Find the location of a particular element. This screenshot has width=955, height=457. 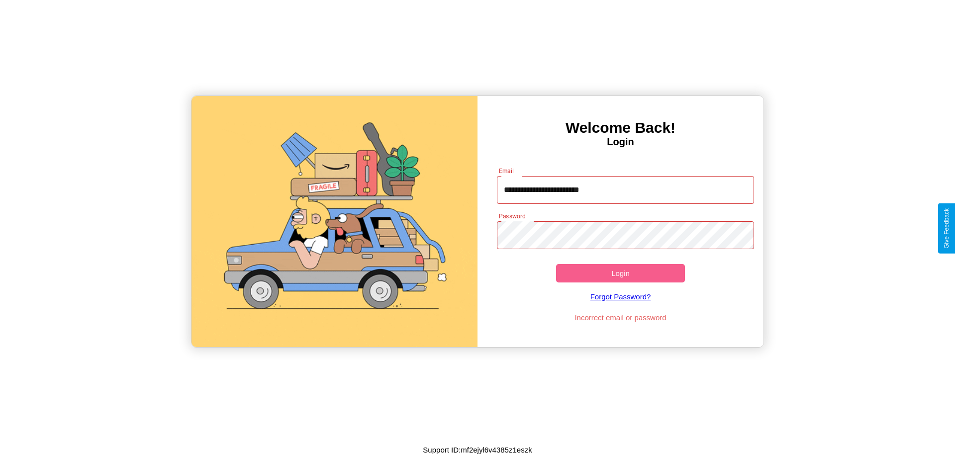

button: Login is located at coordinates (620, 273).